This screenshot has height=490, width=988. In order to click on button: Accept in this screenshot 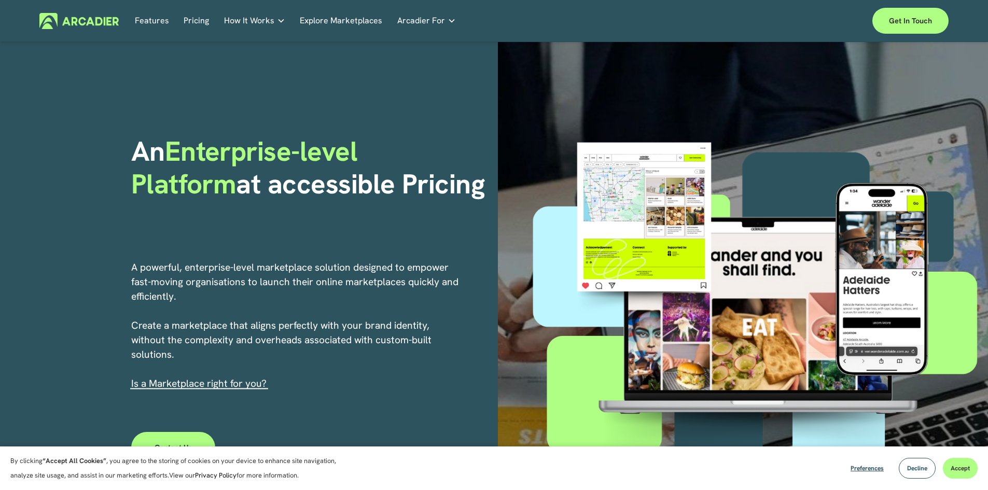, I will do `click(960, 468)`.